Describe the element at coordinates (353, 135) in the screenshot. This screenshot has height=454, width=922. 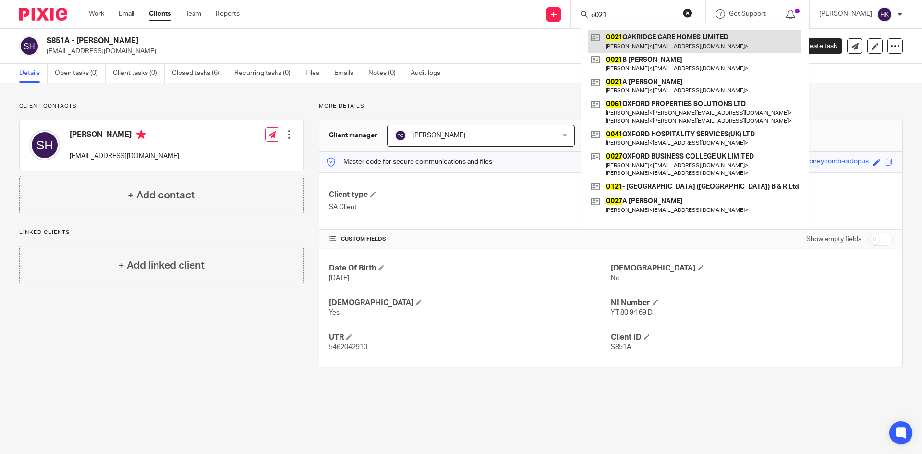
I see `h3: Client manager` at that location.